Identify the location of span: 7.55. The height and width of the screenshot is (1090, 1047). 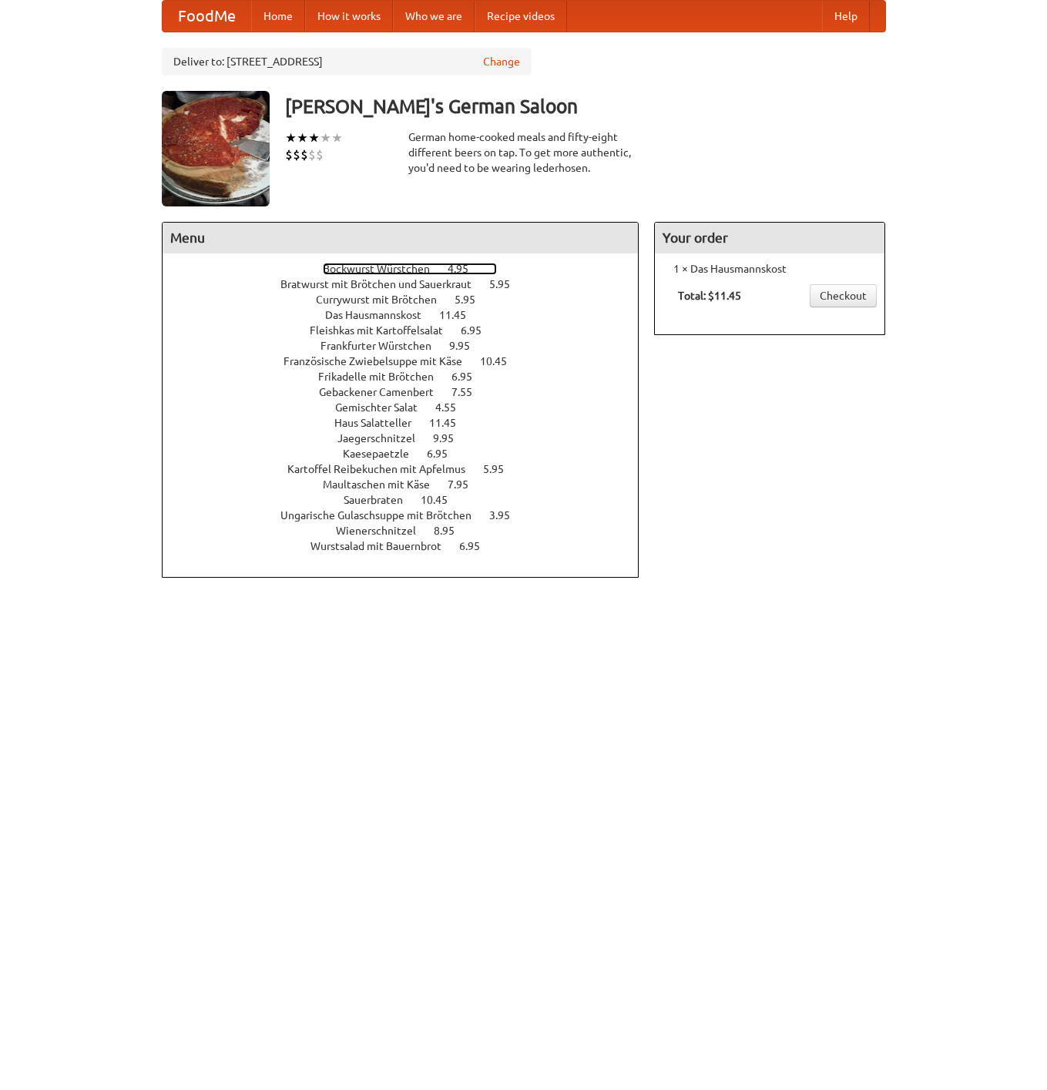
(469, 392).